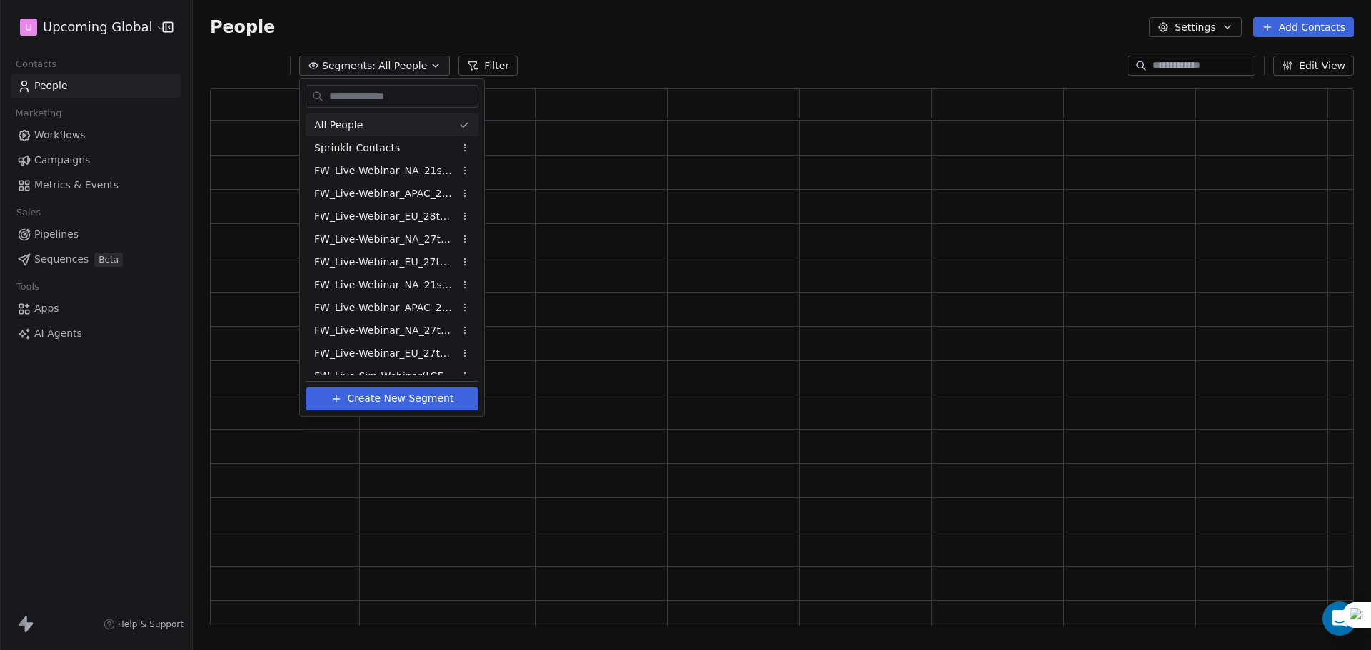  I want to click on span: FW_Live-Webinar_NA_21stAugust'25 Batch 2, so click(384, 285).